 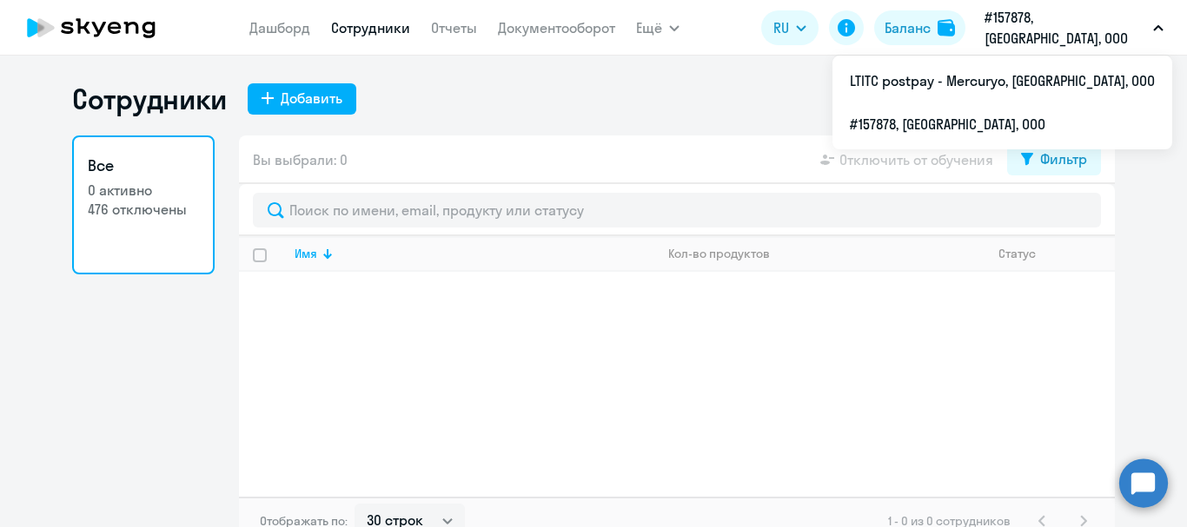 I want to click on h1: Сотрудники, so click(x=149, y=99).